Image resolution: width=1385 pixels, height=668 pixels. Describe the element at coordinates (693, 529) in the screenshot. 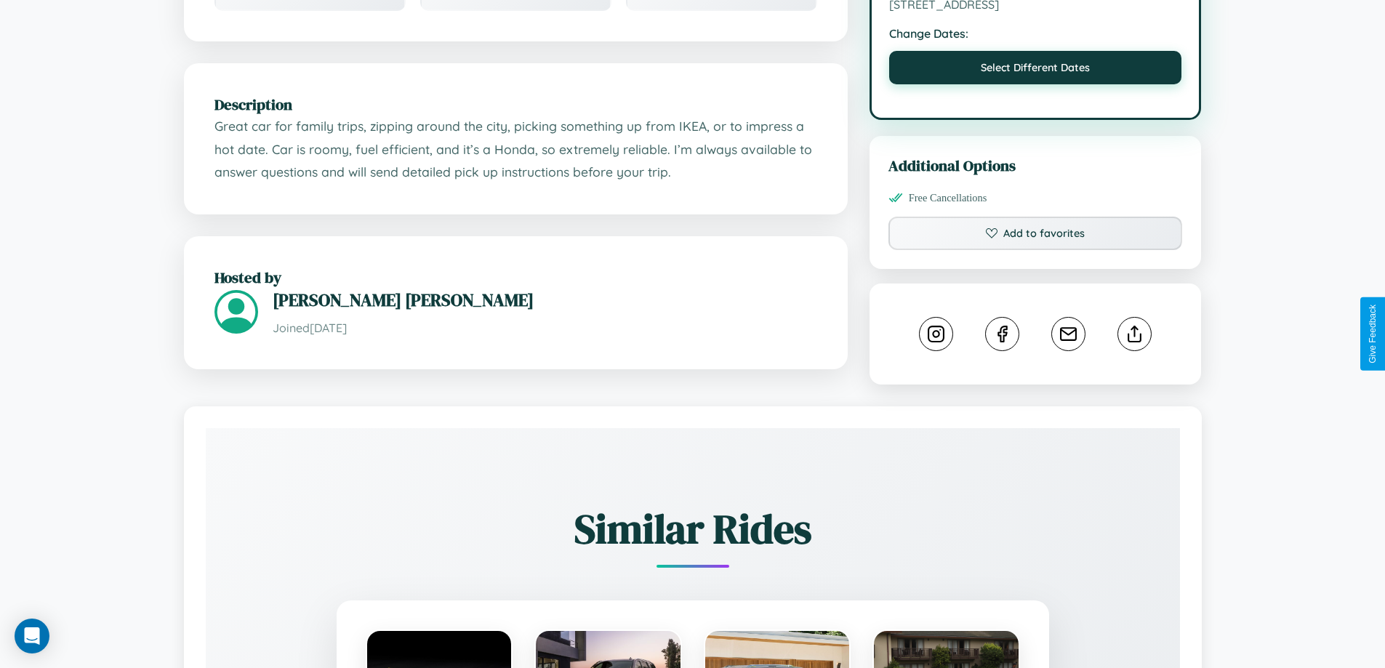

I see `h2: Similar Rides` at that location.